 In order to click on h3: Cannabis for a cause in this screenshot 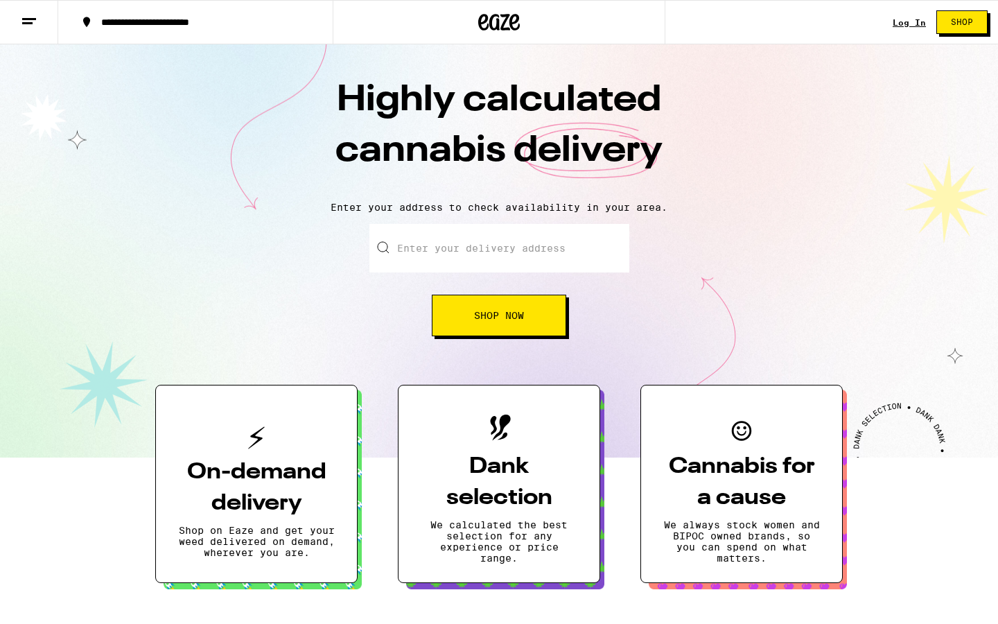, I will do `click(742, 483)`.